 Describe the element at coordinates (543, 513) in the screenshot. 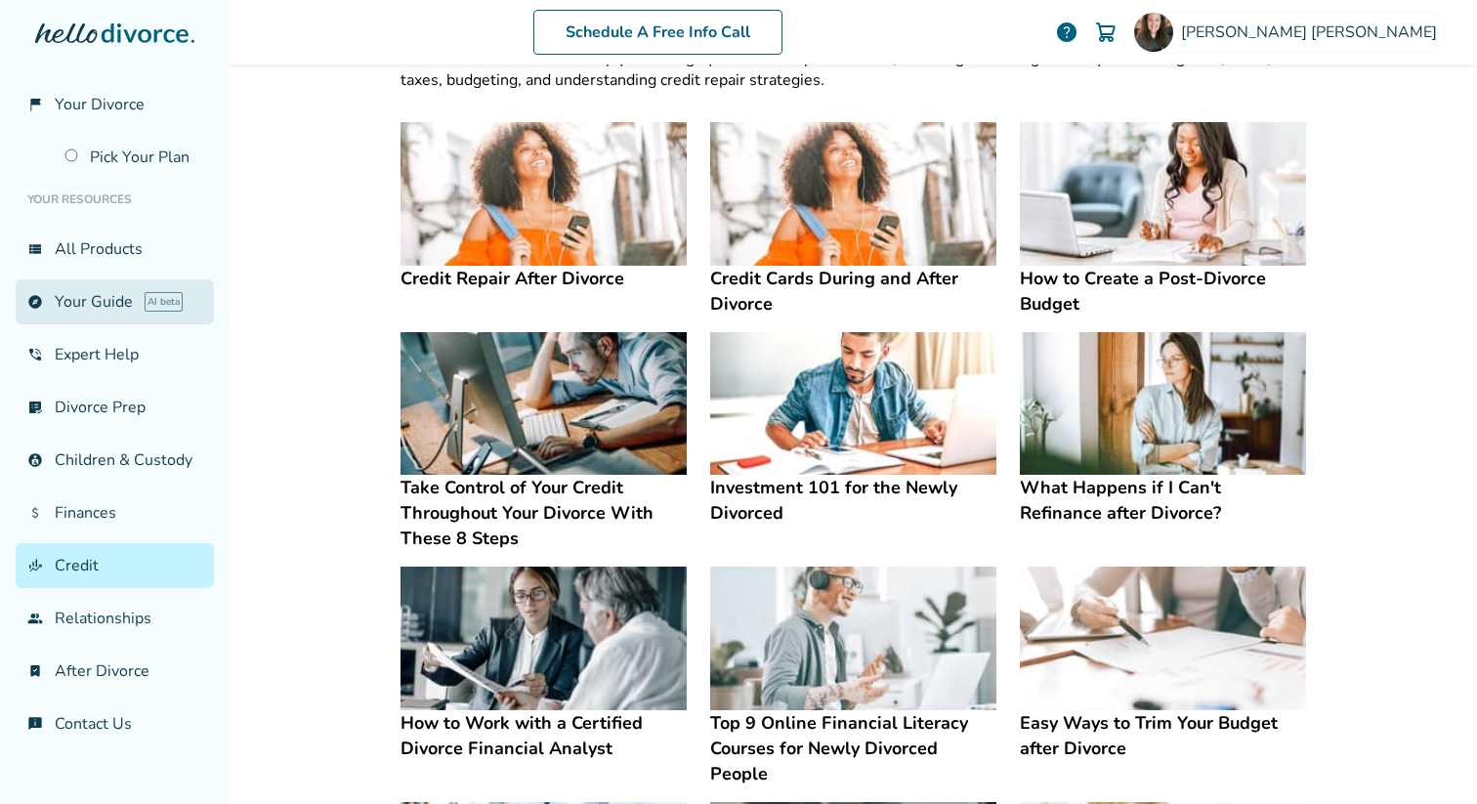

I see `h4: Take Control of Your Credit Throughout Your Divorce With These 8 Steps` at that location.